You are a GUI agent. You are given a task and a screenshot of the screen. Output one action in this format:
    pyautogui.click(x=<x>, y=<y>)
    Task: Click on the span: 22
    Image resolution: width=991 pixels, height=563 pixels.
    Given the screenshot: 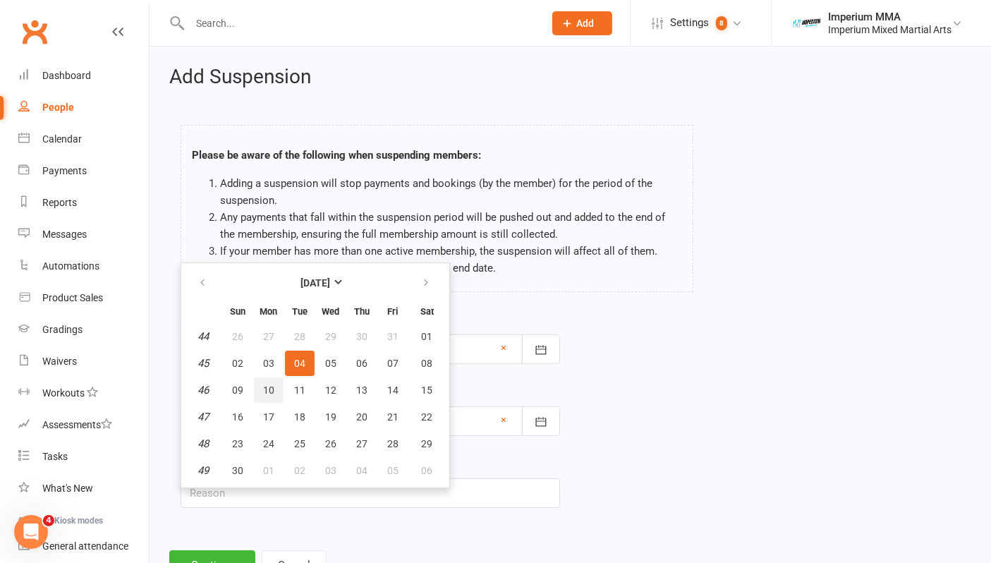 What is the action you would take?
    pyautogui.click(x=428, y=417)
    